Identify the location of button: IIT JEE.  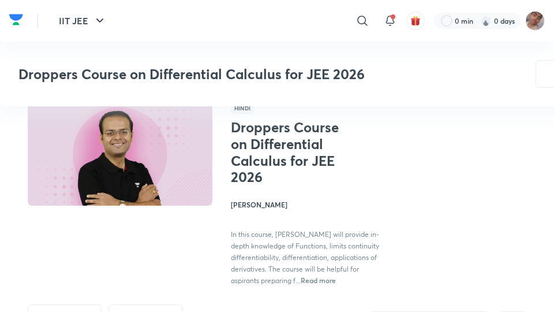
(83, 21).